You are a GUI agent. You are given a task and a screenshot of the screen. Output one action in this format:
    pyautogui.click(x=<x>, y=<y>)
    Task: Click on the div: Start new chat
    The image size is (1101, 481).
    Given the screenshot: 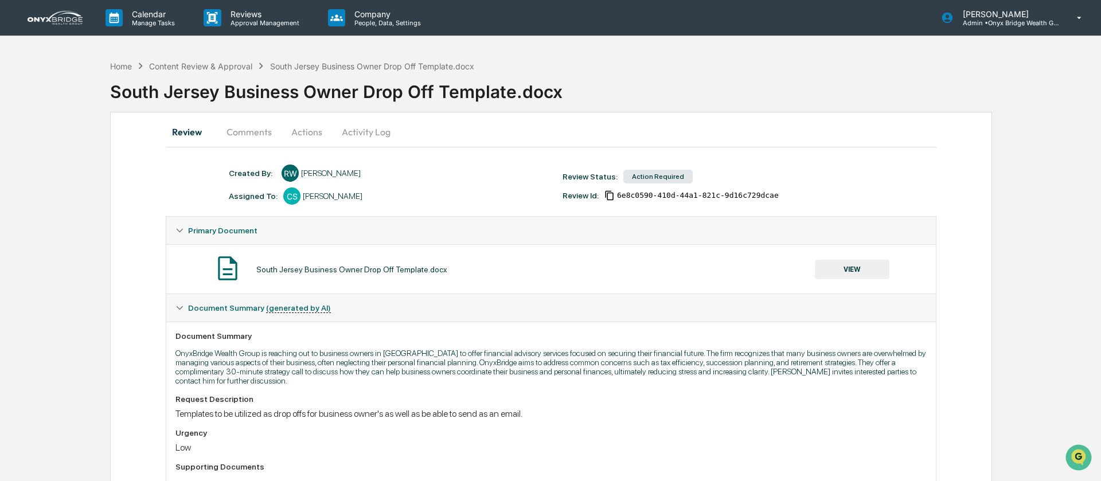 What is the action you would take?
    pyautogui.click(x=114, y=93)
    